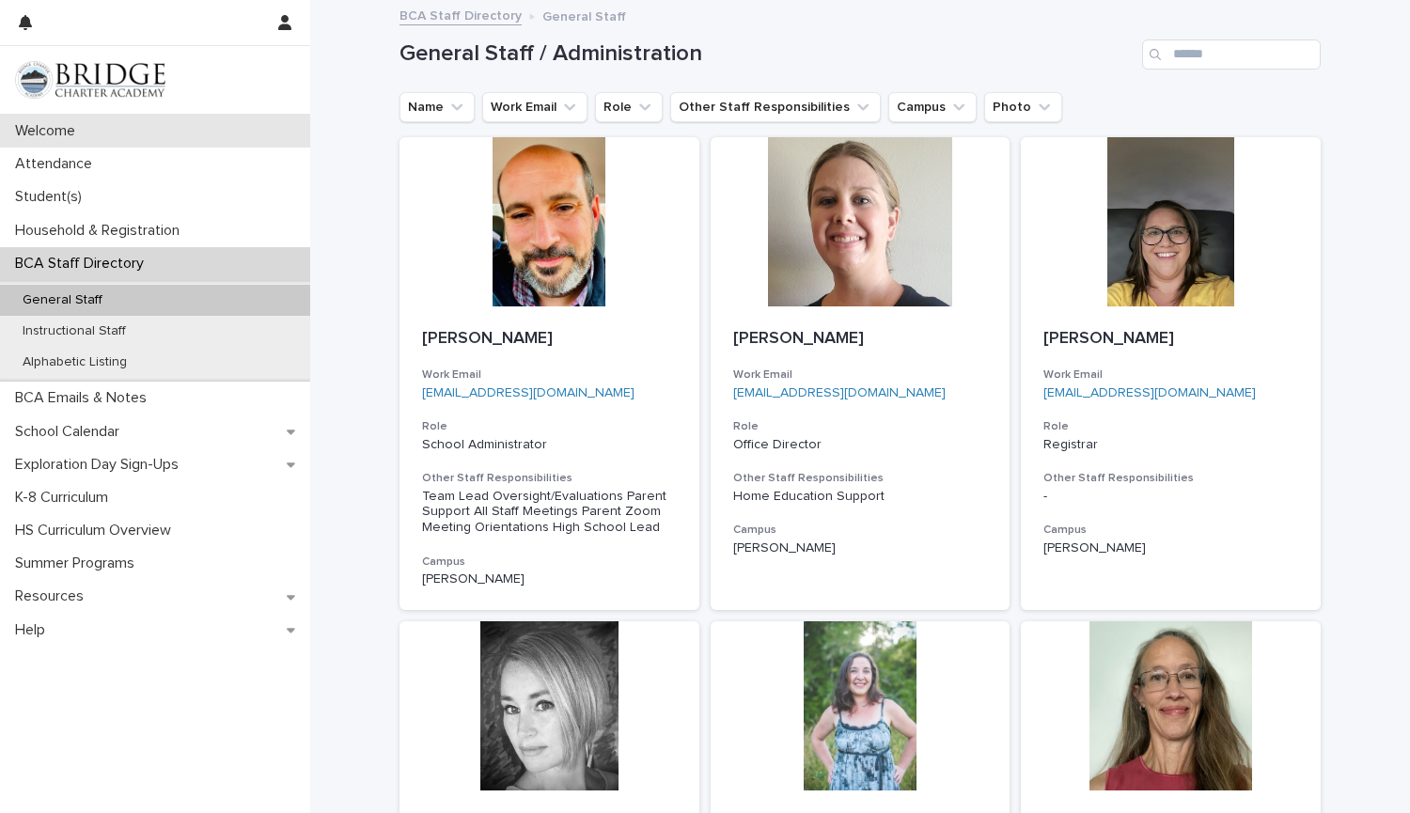 The image size is (1410, 813). What do you see at coordinates (70, 431) in the screenshot?
I see `p: School Calendar` at bounding box center [70, 431].